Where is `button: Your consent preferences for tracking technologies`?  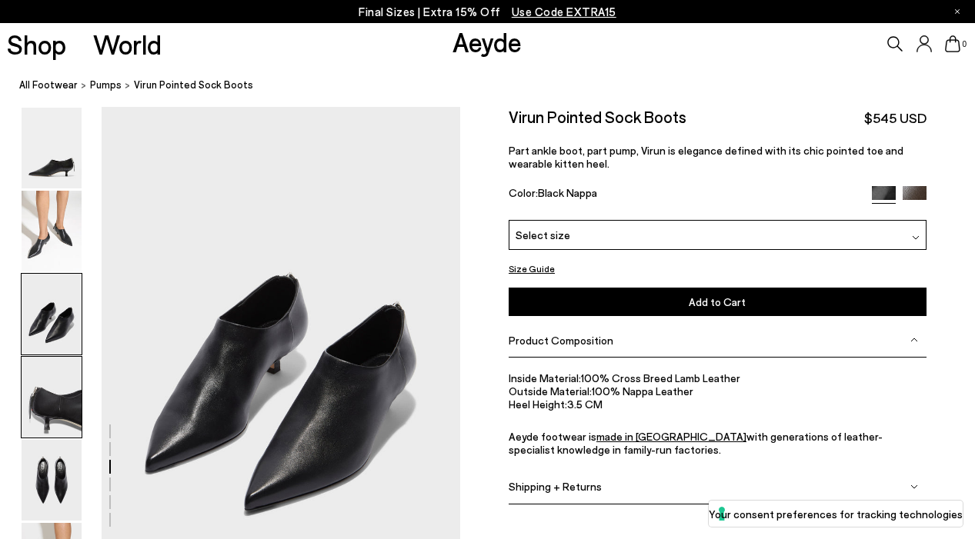
button: Your consent preferences for tracking technologies is located at coordinates (836, 514).